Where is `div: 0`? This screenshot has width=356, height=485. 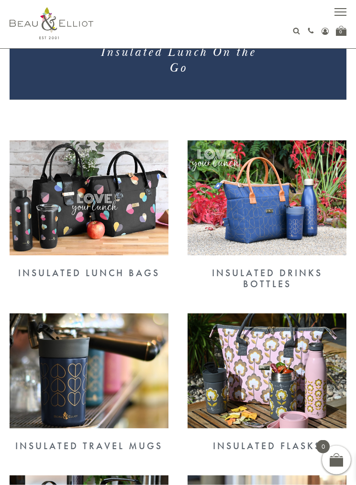
div: 0 is located at coordinates (341, 31).